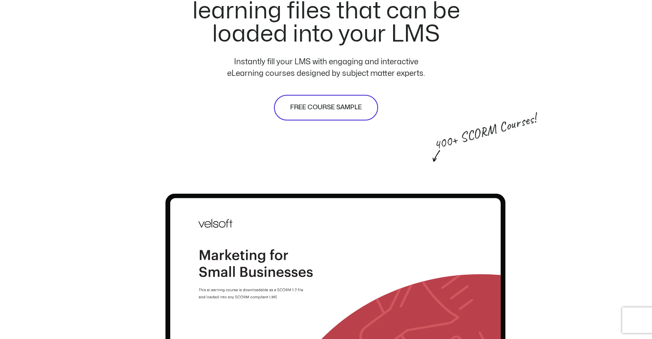  Describe the element at coordinates (469, 136) in the screenshot. I see `p: 400+ SCORM Courses!` at that location.